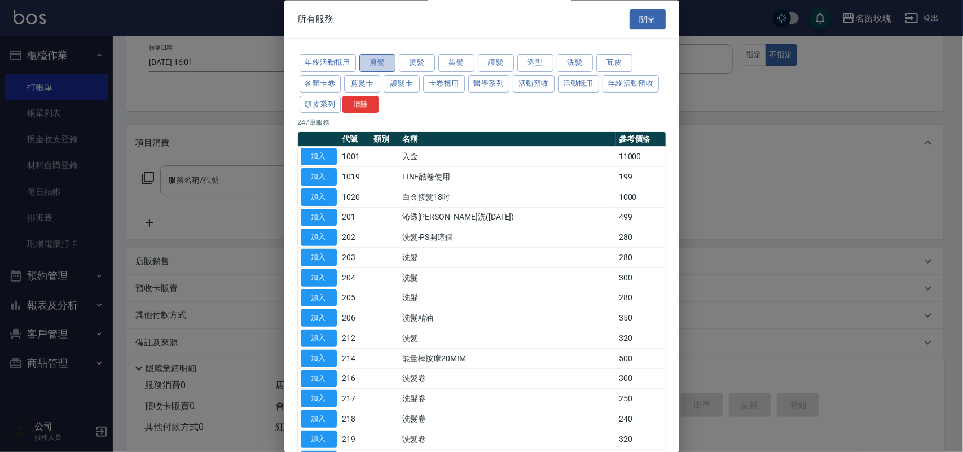 The height and width of the screenshot is (452, 963). What do you see at coordinates (535, 63) in the screenshot?
I see `button: 造型` at bounding box center [535, 63].